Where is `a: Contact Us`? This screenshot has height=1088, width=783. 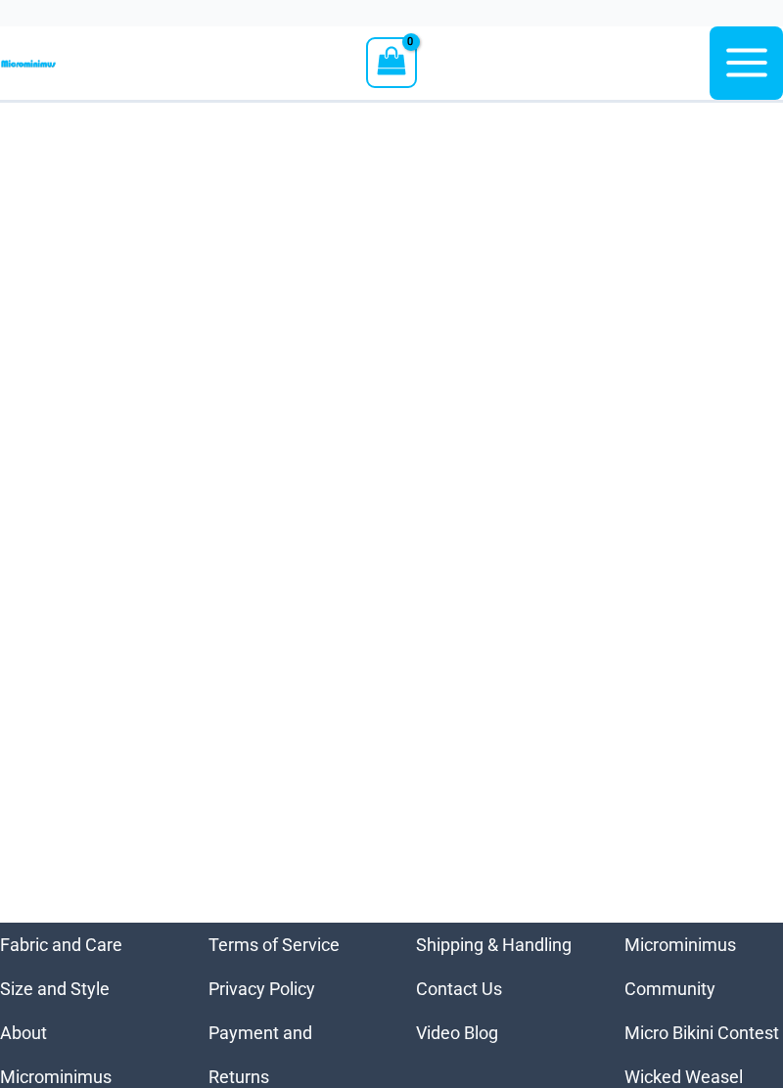 a: Contact Us is located at coordinates (459, 989).